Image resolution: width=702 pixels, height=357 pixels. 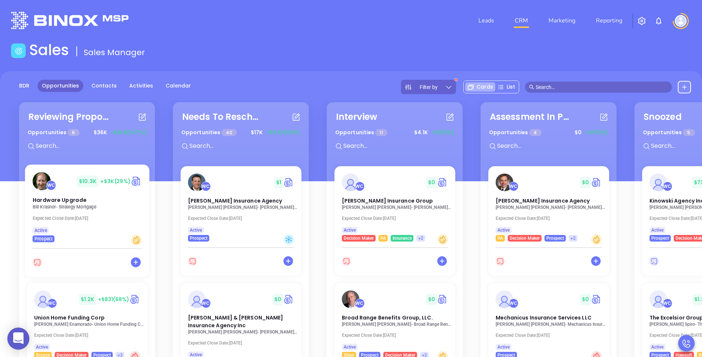 I want to click on a: Opportunities, so click(x=60, y=86).